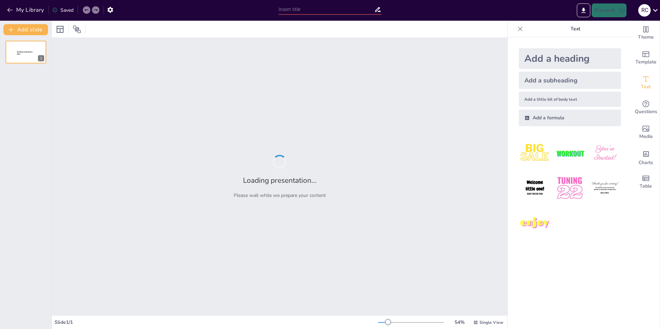  I want to click on div: 54 %, so click(459, 322).